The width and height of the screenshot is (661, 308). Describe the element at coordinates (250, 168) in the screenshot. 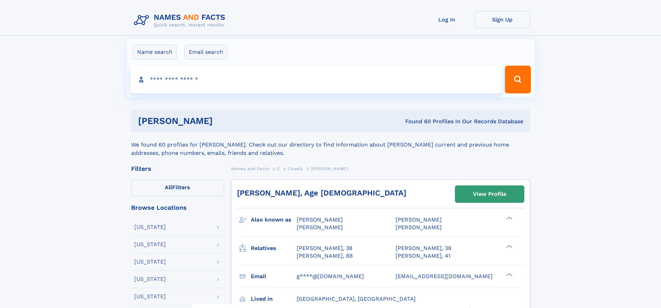

I see `a: Names and Facts` at that location.